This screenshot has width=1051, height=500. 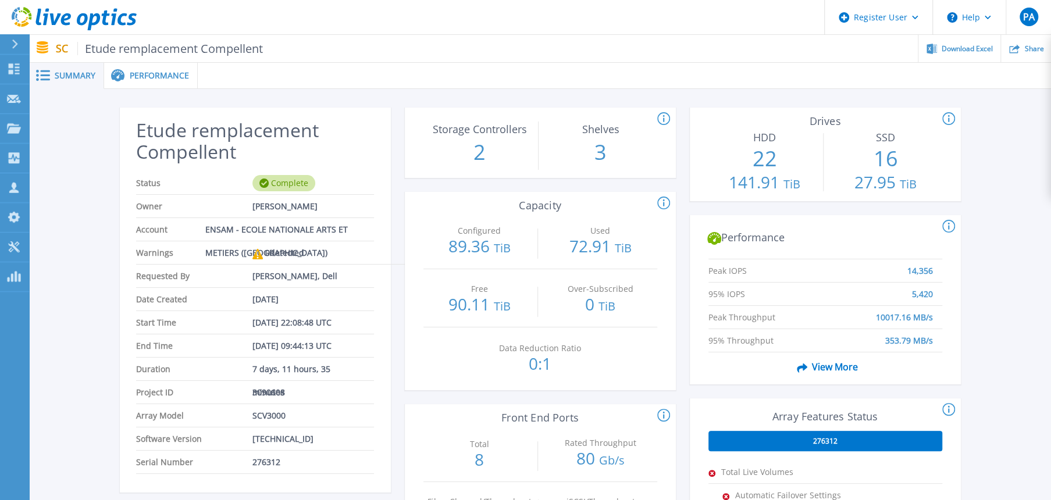 What do you see at coordinates (885, 137) in the screenshot?
I see `h3: SSD` at bounding box center [885, 137].